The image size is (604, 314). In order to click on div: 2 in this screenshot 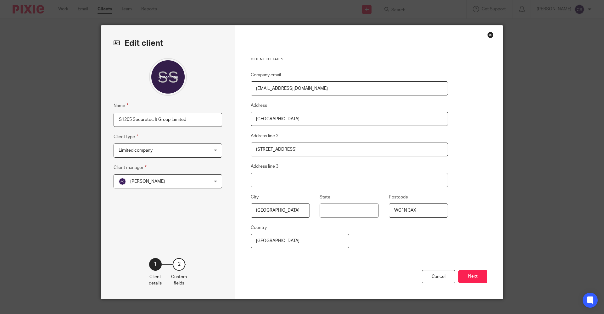, I will do `click(179, 265)`.